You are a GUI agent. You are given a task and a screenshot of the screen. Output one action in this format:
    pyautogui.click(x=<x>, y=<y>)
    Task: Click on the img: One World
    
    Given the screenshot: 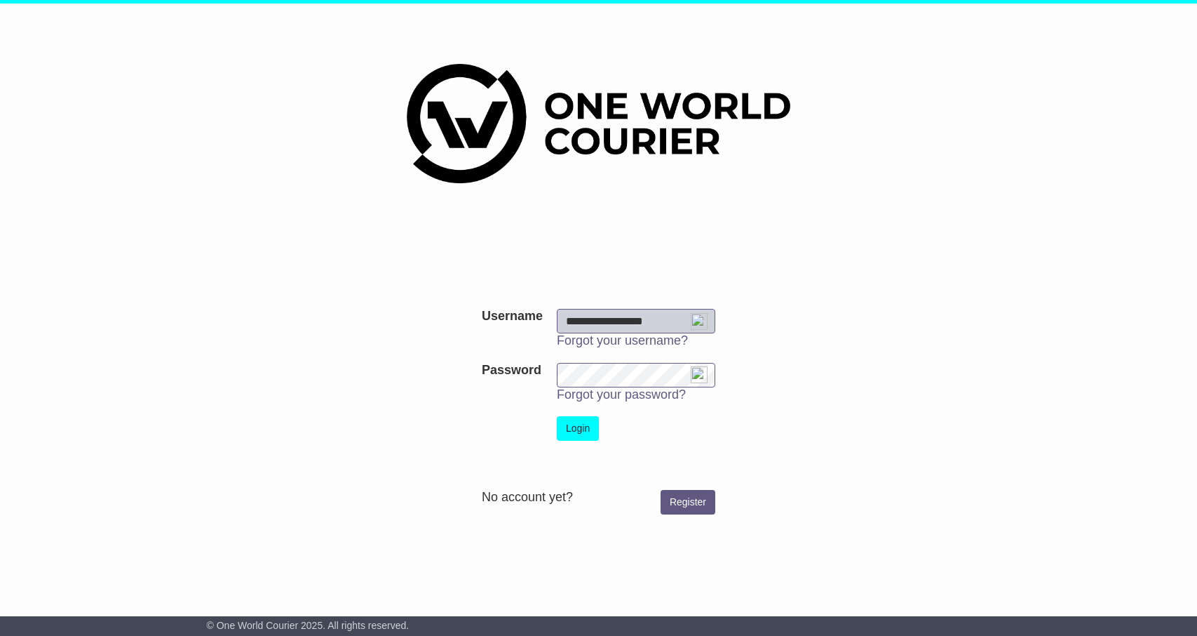 What is the action you would take?
    pyautogui.click(x=598, y=123)
    